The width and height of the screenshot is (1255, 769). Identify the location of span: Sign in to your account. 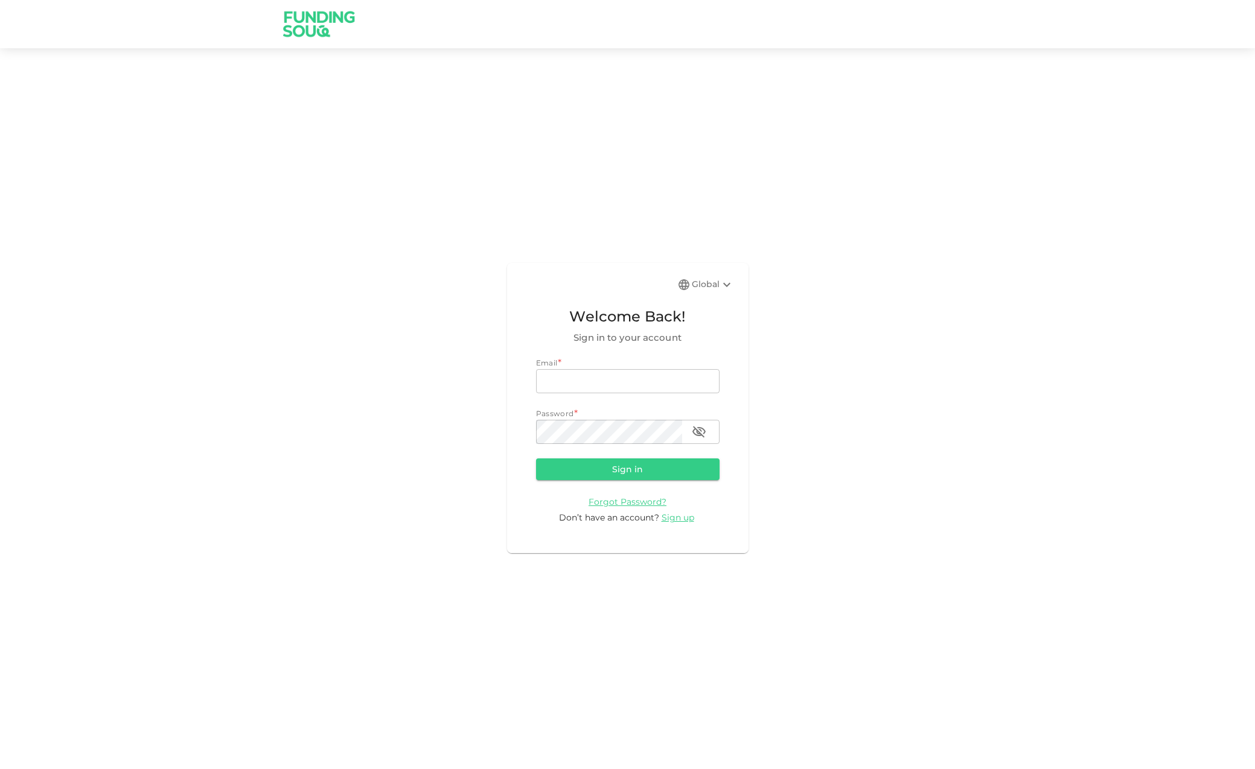
(628, 338).